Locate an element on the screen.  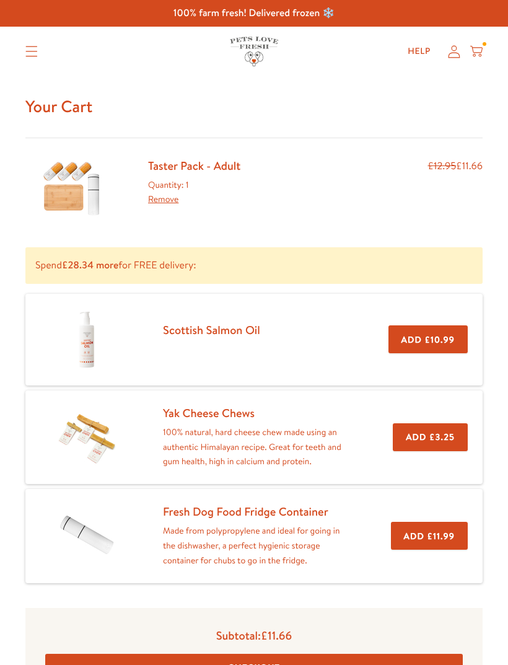
s: £12.95 is located at coordinates (442, 166).